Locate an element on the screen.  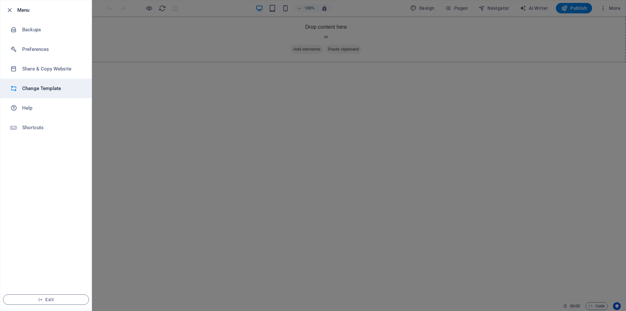
span: Paste clipboard is located at coordinates (318, 33).